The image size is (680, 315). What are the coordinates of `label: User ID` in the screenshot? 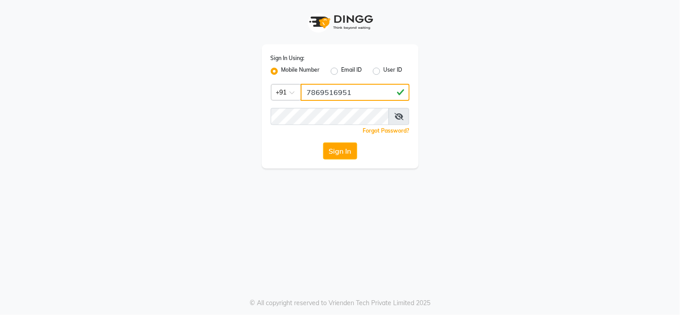 It's located at (393, 71).